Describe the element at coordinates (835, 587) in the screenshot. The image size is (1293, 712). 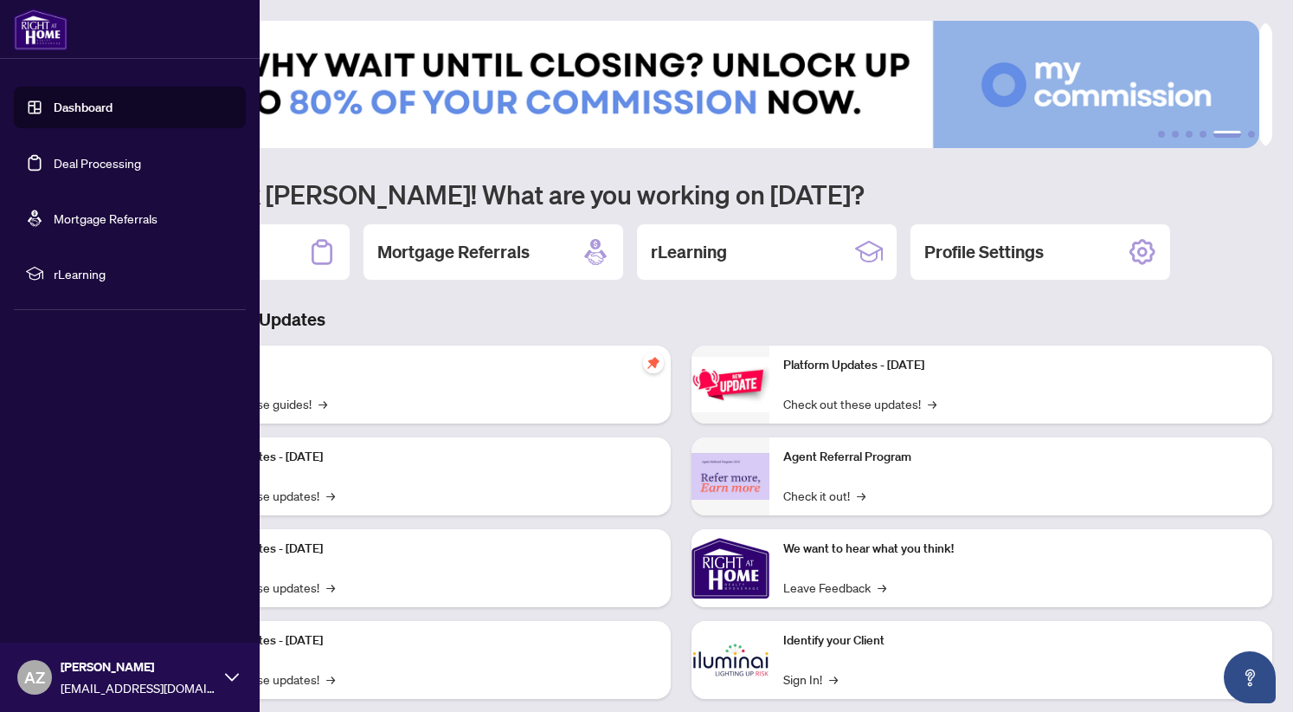
I see `a: Leave Feedback→` at that location.